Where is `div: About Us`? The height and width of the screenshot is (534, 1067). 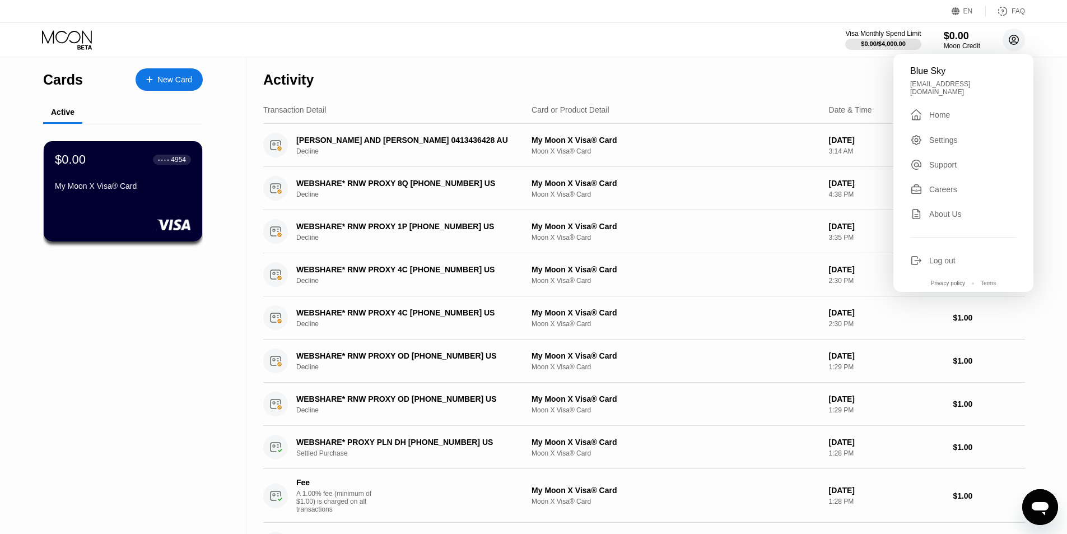
div: About Us is located at coordinates (945, 214).